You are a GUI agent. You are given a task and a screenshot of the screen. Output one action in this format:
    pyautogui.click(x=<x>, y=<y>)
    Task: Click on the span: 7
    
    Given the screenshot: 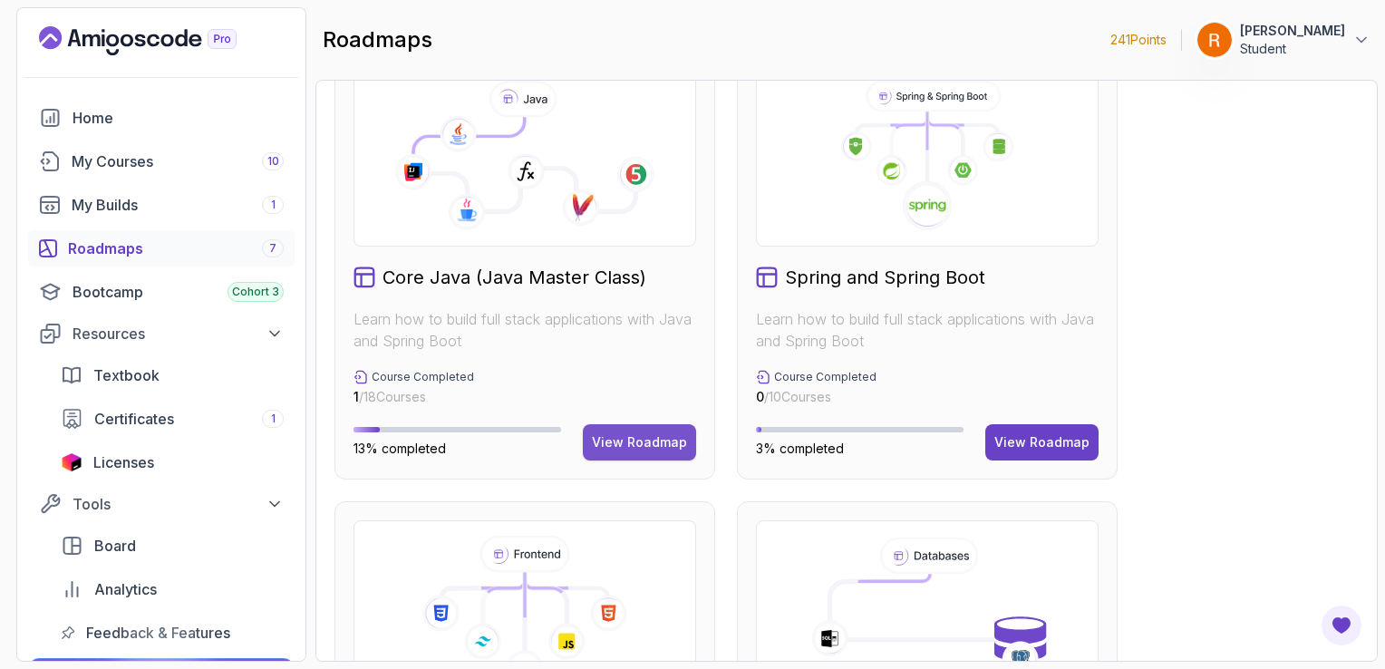 What is the action you would take?
    pyautogui.click(x=273, y=248)
    